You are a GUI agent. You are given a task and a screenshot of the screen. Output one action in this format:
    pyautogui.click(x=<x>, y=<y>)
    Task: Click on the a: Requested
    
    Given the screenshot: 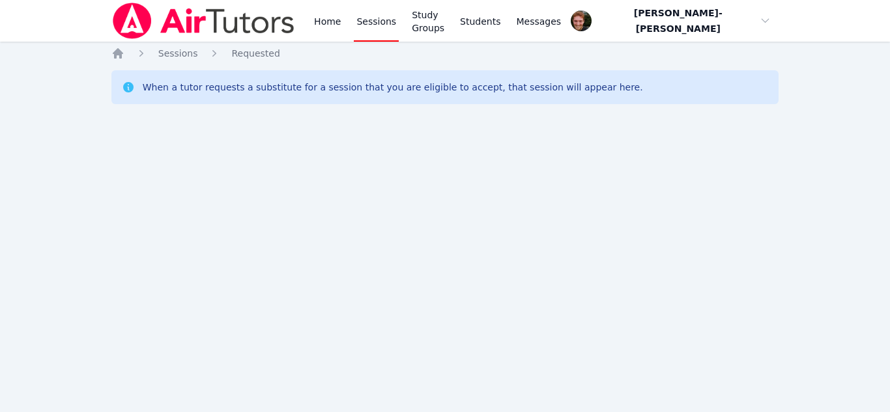 What is the action you would take?
    pyautogui.click(x=255, y=53)
    